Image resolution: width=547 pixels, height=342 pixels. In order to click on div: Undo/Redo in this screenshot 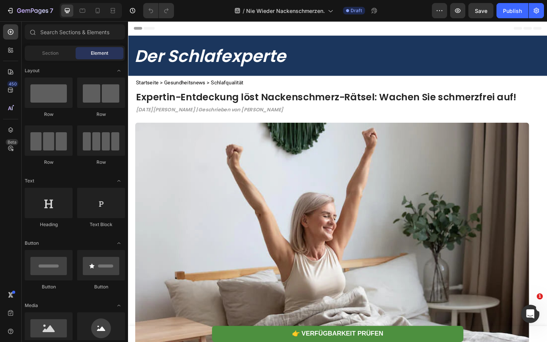, I will do `click(158, 11)`.